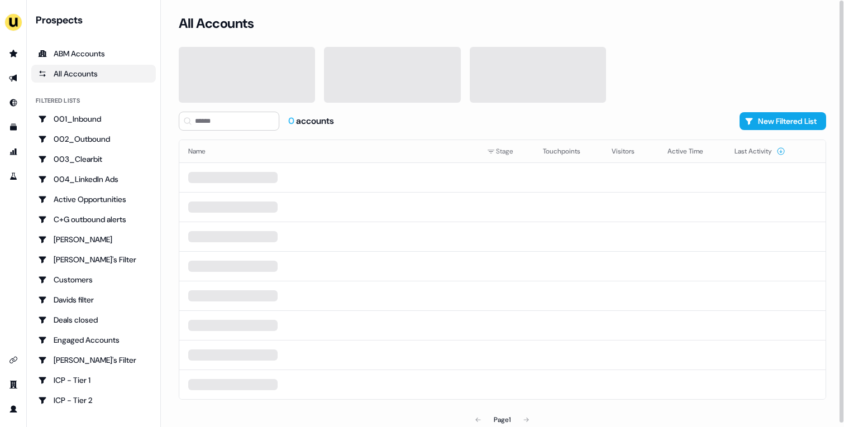 This screenshot has height=427, width=844. Describe the element at coordinates (93, 54) in the screenshot. I see `div: ABM Accounts` at that location.